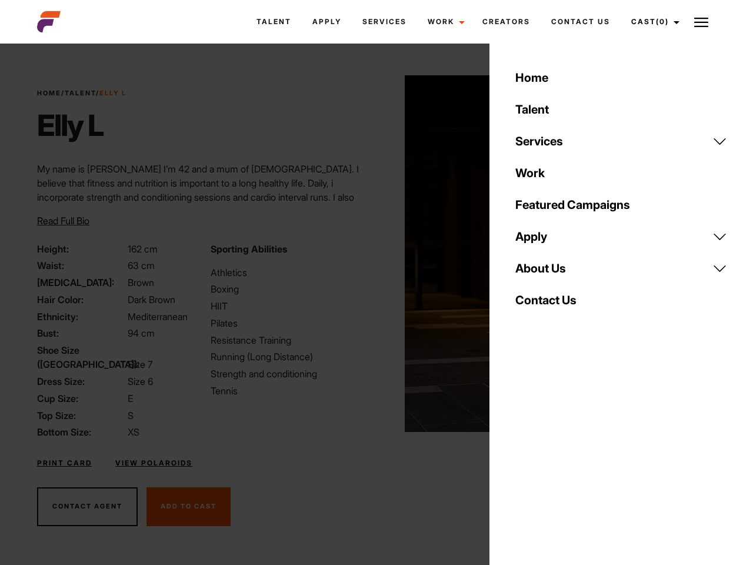 The image size is (753, 565). I want to click on li: Resistance Training, so click(290, 340).